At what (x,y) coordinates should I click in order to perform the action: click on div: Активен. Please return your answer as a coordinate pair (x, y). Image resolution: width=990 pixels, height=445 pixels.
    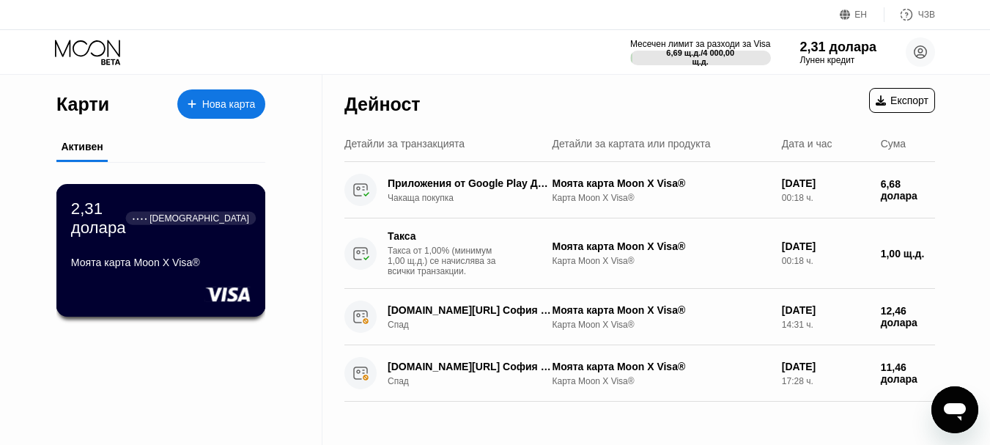
    Looking at the image, I should click on (81, 147).